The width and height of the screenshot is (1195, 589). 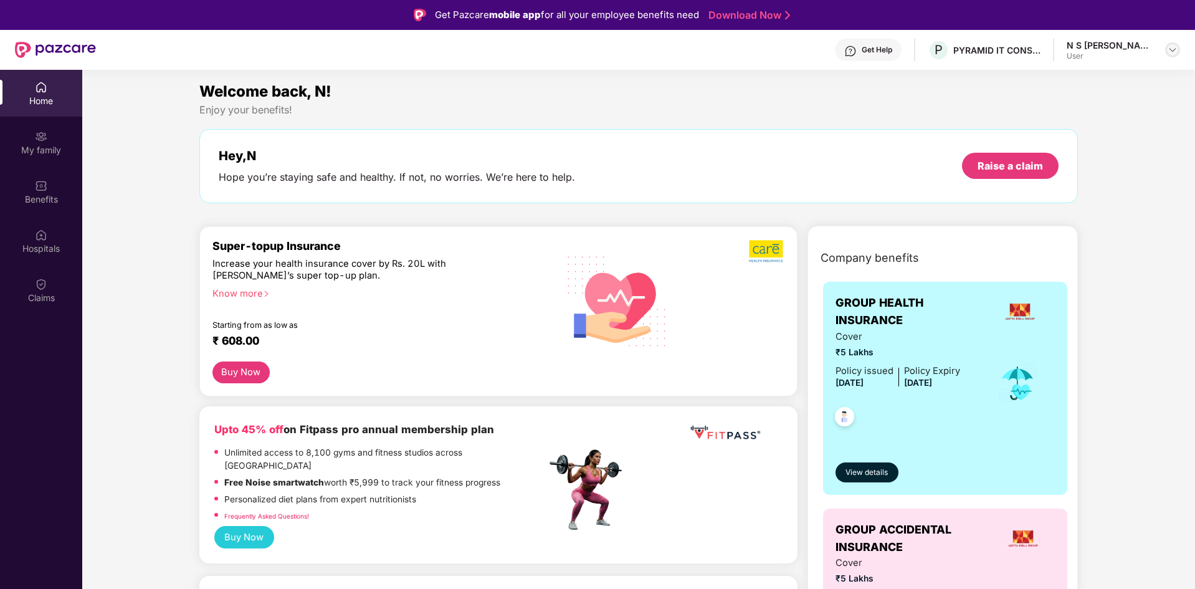 I want to click on div: Starting from as low as, so click(x=353, y=325).